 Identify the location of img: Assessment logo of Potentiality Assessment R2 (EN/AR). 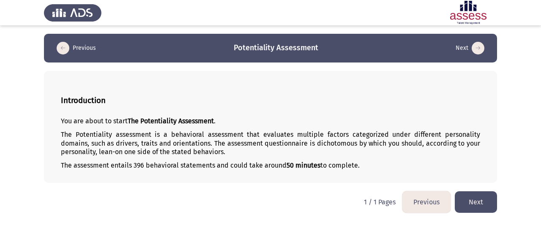
(468, 13).